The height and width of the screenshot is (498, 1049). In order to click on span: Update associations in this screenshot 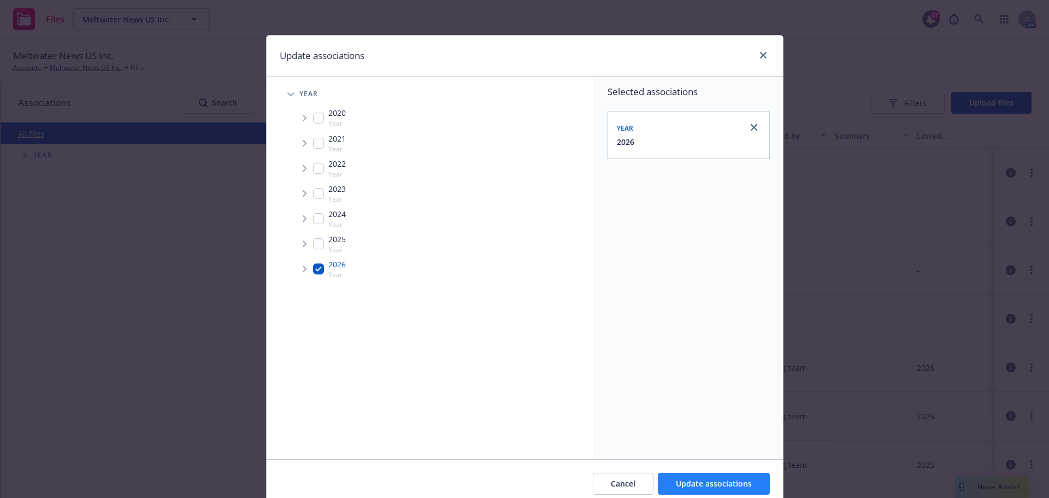, I will do `click(714, 483)`.